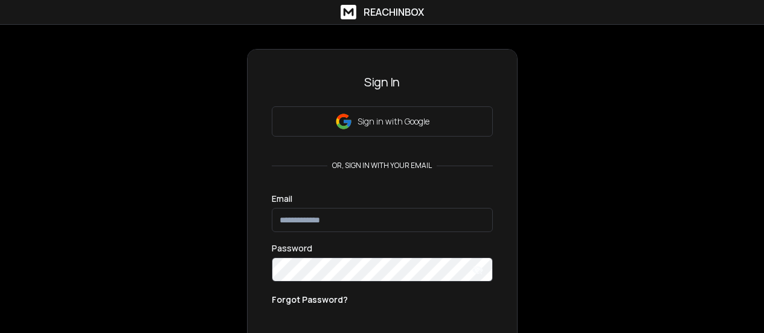  Describe the element at coordinates (381, 165) in the screenshot. I see `p: or, sign in with your email` at that location.